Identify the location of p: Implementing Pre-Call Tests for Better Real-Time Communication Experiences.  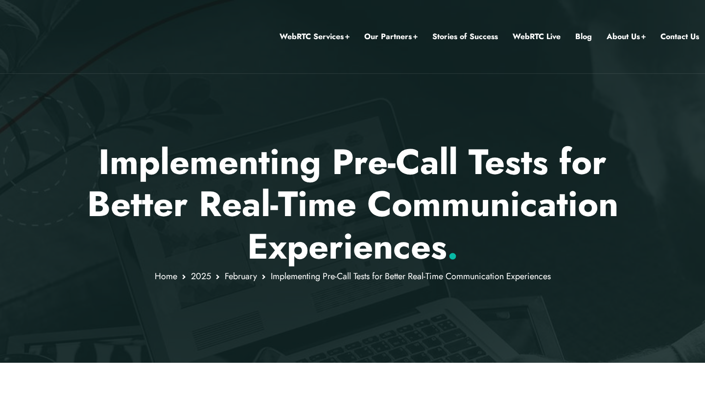
(352, 204).